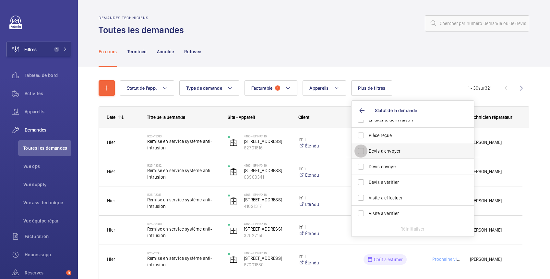  What do you see at coordinates (209, 88) in the screenshot?
I see `button: Type de demande` at bounding box center [209, 88].